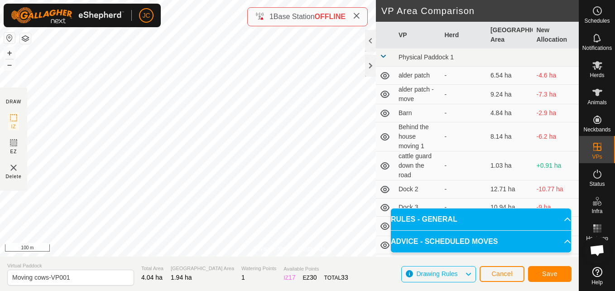 This screenshot has width=615, height=291. Describe the element at coordinates (597, 75) in the screenshot. I see `span: Herds` at that location.